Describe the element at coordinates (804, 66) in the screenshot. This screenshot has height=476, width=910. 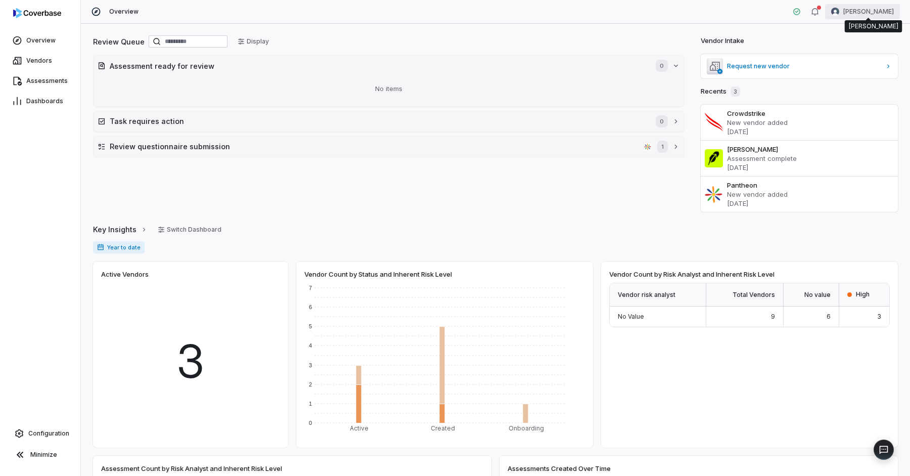
I see `span: Request new vendor` at that location.